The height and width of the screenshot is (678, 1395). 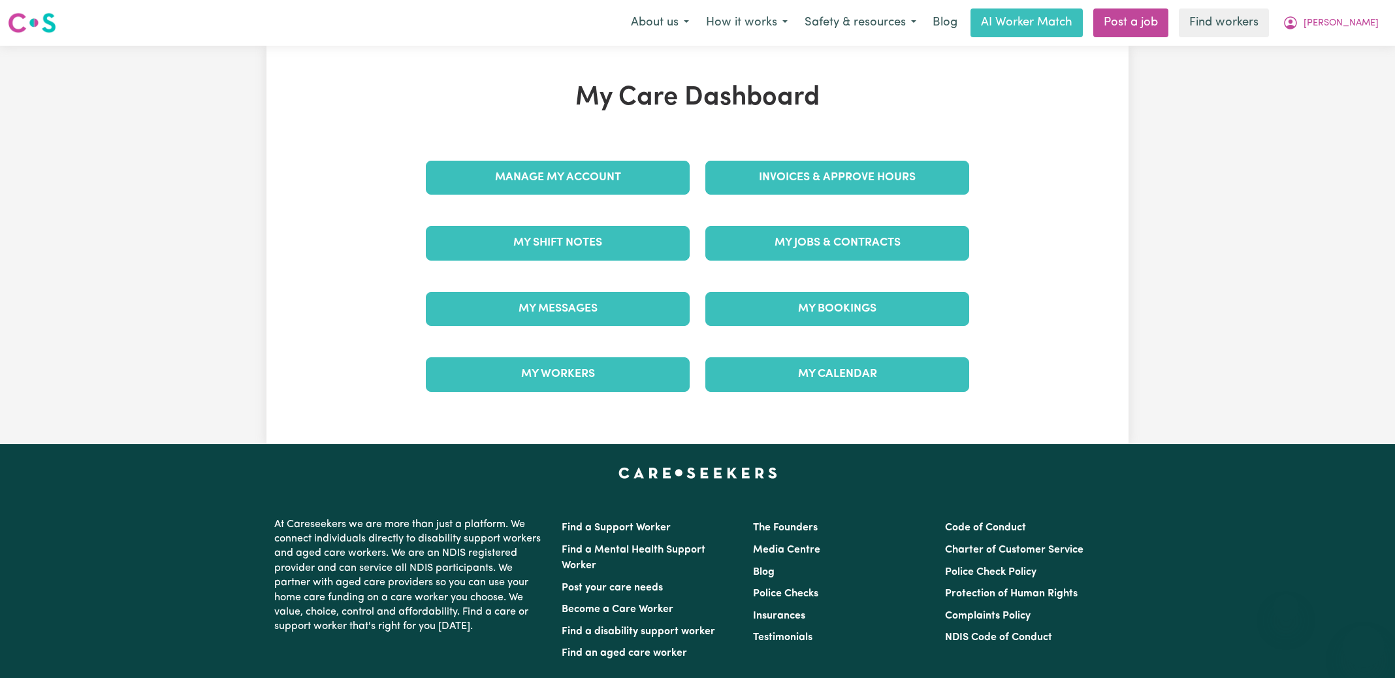 What do you see at coordinates (837, 309) in the screenshot?
I see `a: My Bookings` at bounding box center [837, 309].